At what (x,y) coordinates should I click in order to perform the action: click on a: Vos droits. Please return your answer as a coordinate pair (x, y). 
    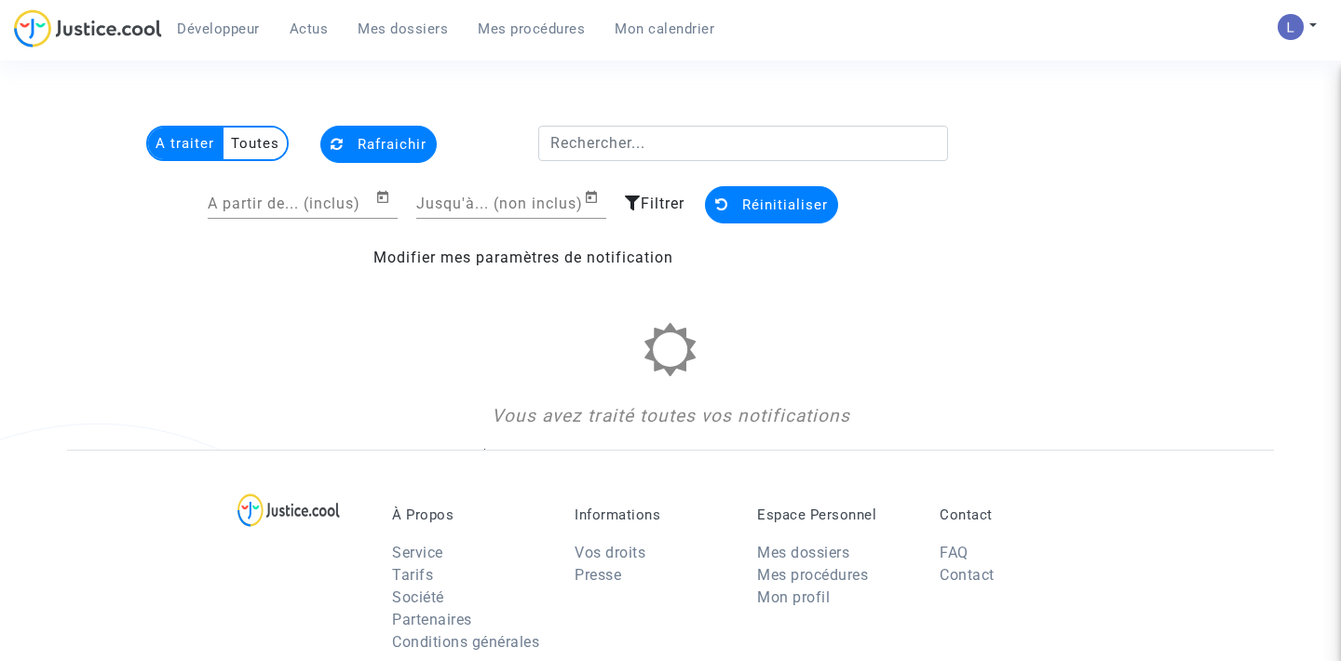
    Looking at the image, I should click on (610, 552).